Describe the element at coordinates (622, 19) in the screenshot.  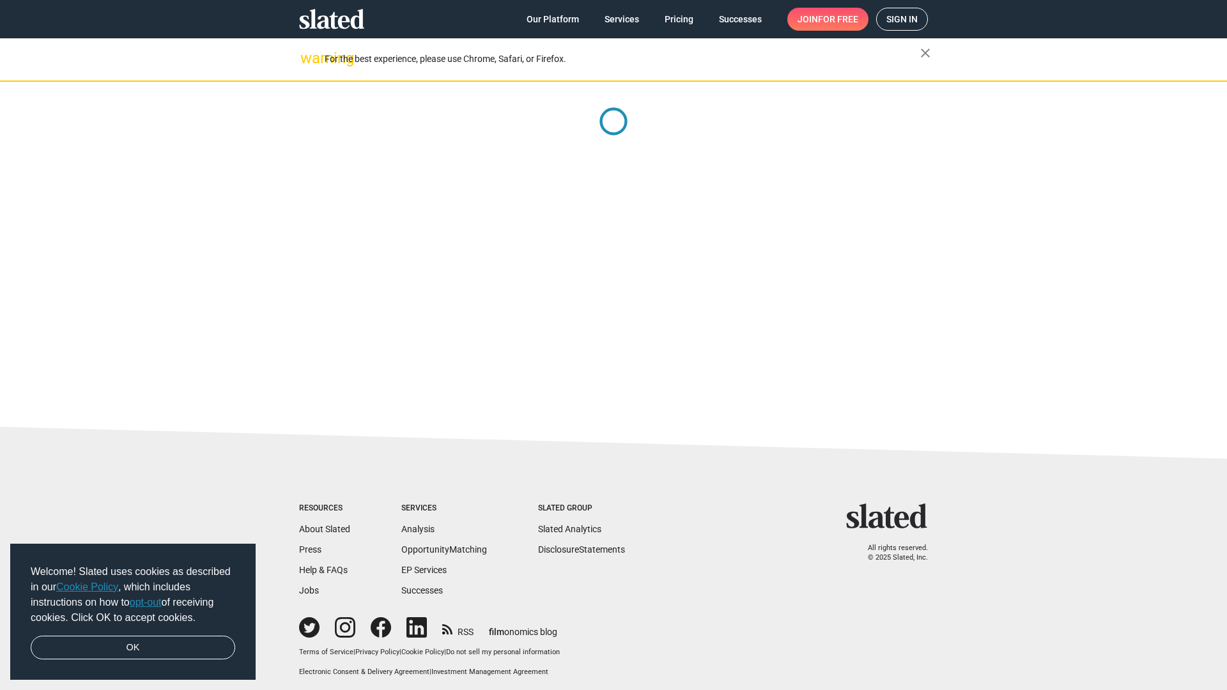
I see `a: Services` at that location.